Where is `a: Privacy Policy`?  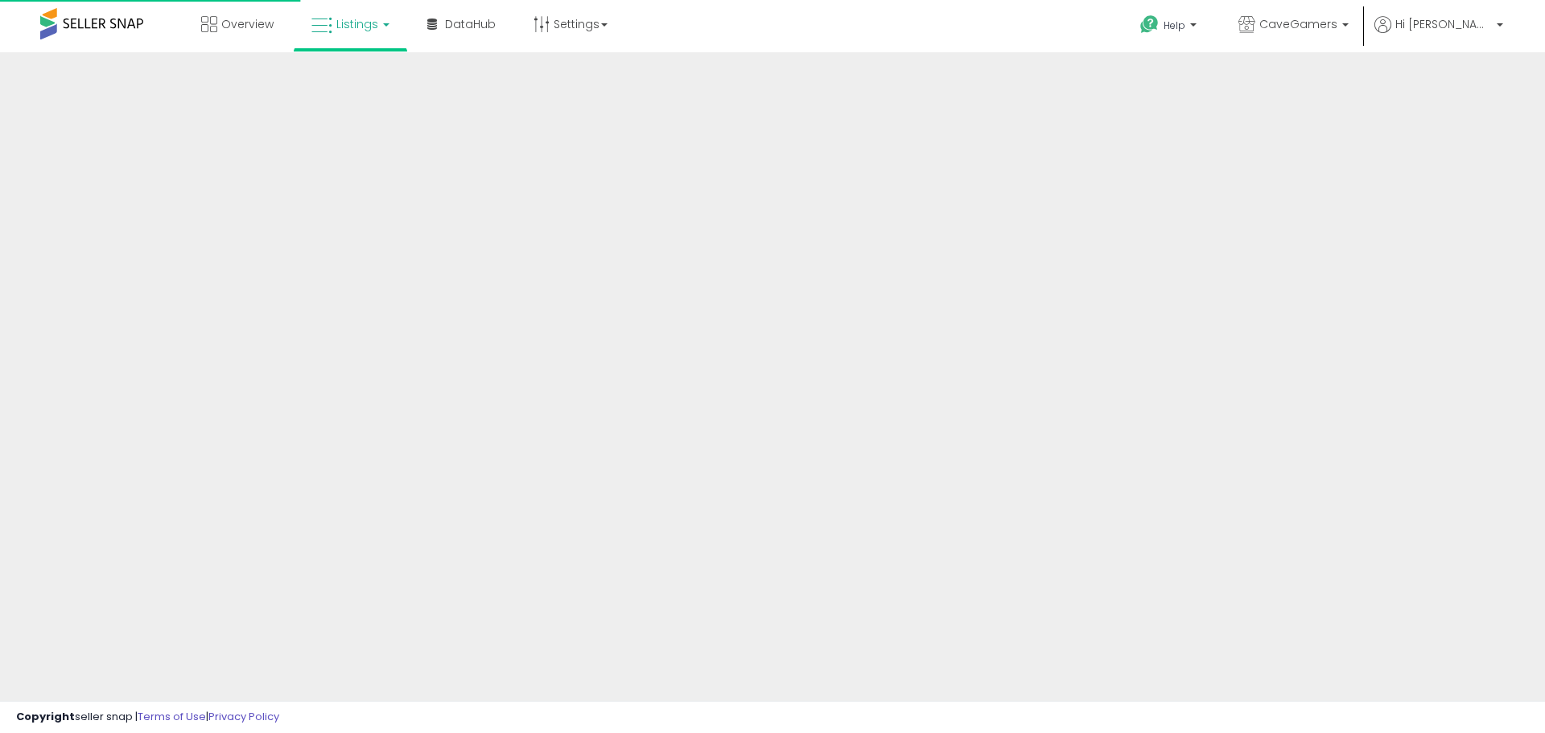 a: Privacy Policy is located at coordinates (244, 716).